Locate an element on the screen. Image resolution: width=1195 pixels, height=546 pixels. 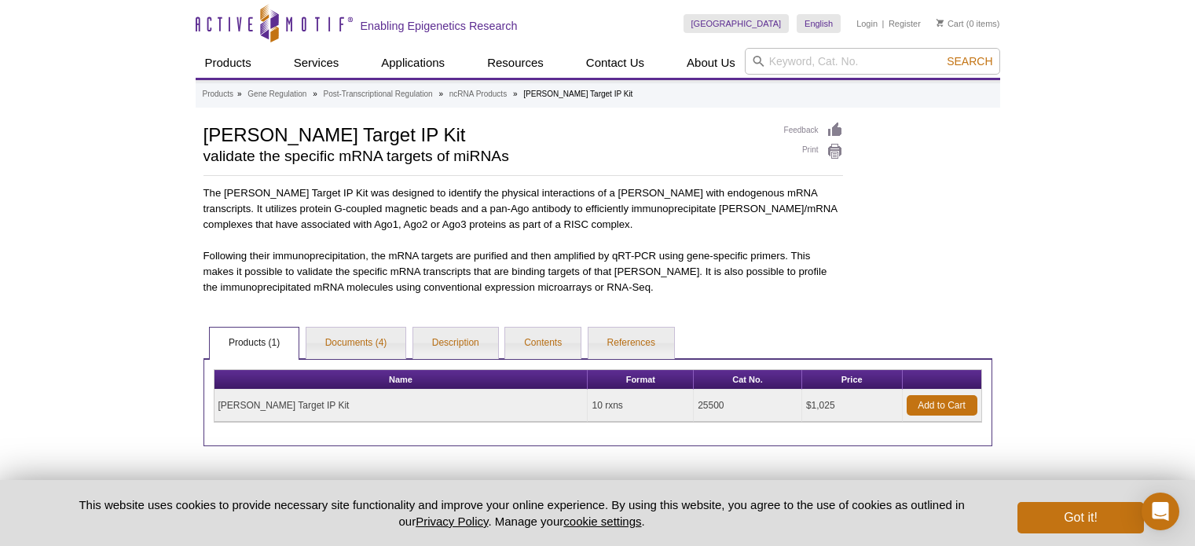
a: Applications is located at coordinates (412, 63).